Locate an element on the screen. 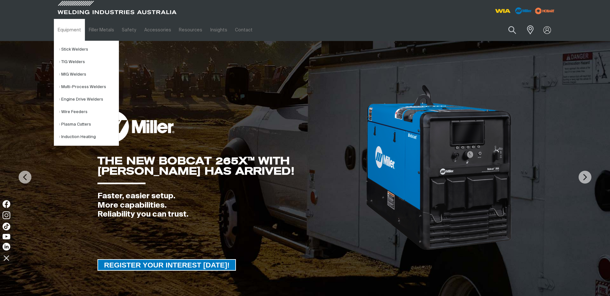 The width and height of the screenshot is (610, 296). a: Equipment is located at coordinates (69, 30).